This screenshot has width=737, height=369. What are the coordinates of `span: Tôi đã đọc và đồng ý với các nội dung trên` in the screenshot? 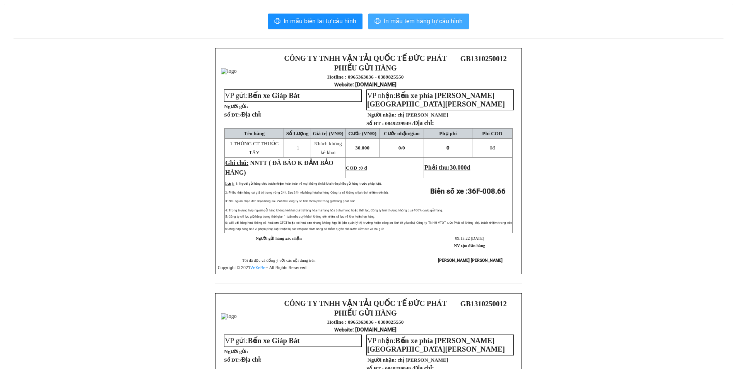 It's located at (279, 260).